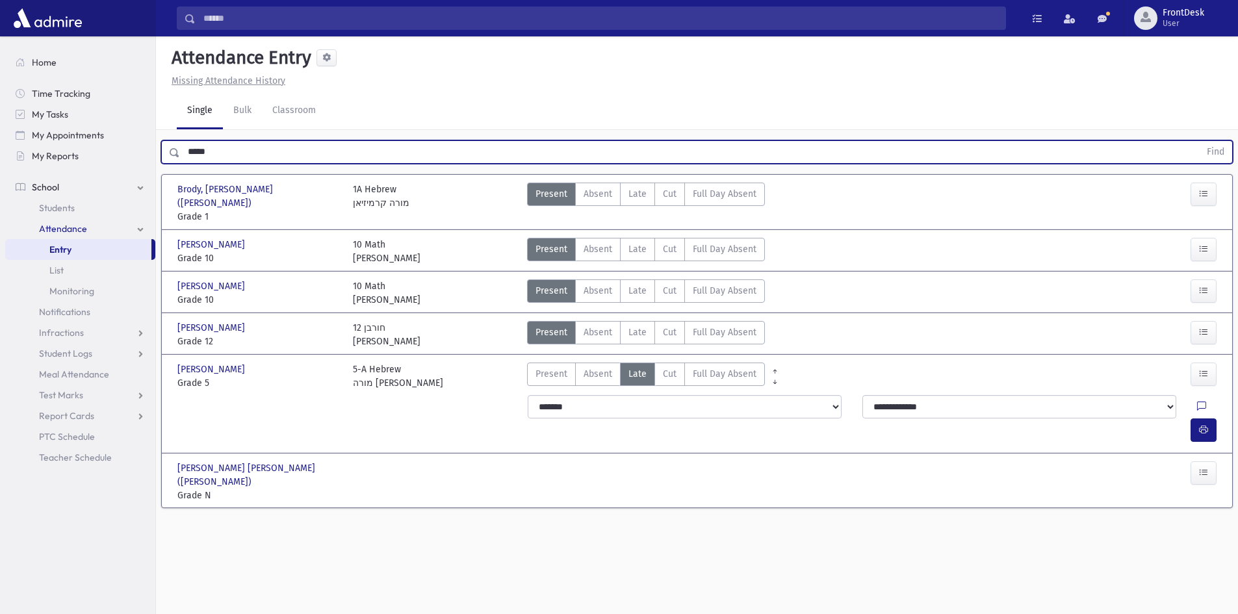 This screenshot has width=1238, height=614. What do you see at coordinates (242, 111) in the screenshot?
I see `a: Bulk` at bounding box center [242, 111].